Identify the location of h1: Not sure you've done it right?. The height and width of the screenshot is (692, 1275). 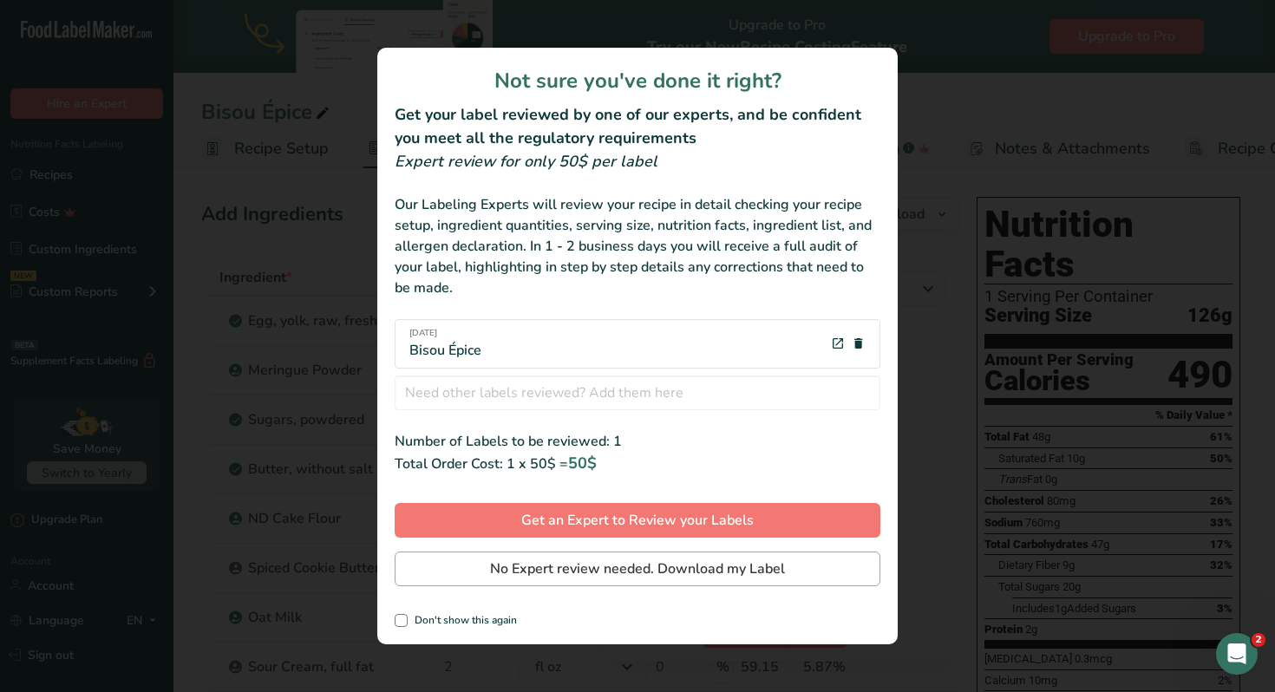
(638, 81).